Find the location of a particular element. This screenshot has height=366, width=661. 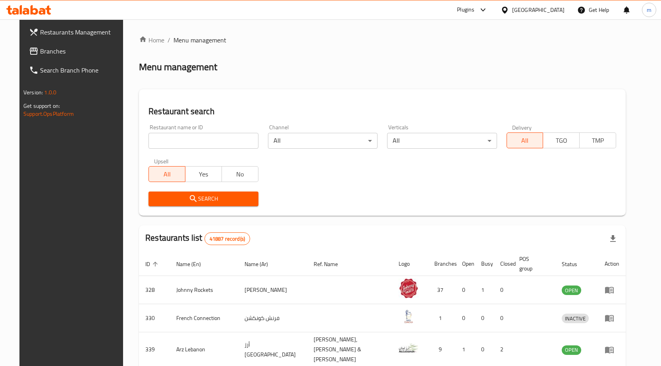

span: Search is located at coordinates (203, 199).